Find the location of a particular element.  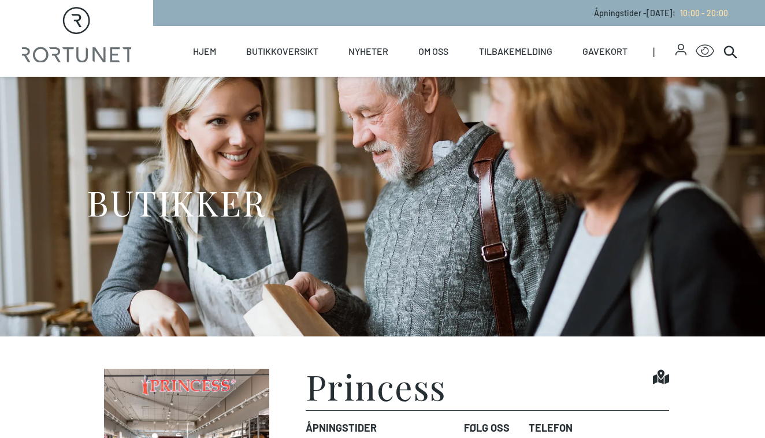

a: Butikkoversikt is located at coordinates (282, 51).